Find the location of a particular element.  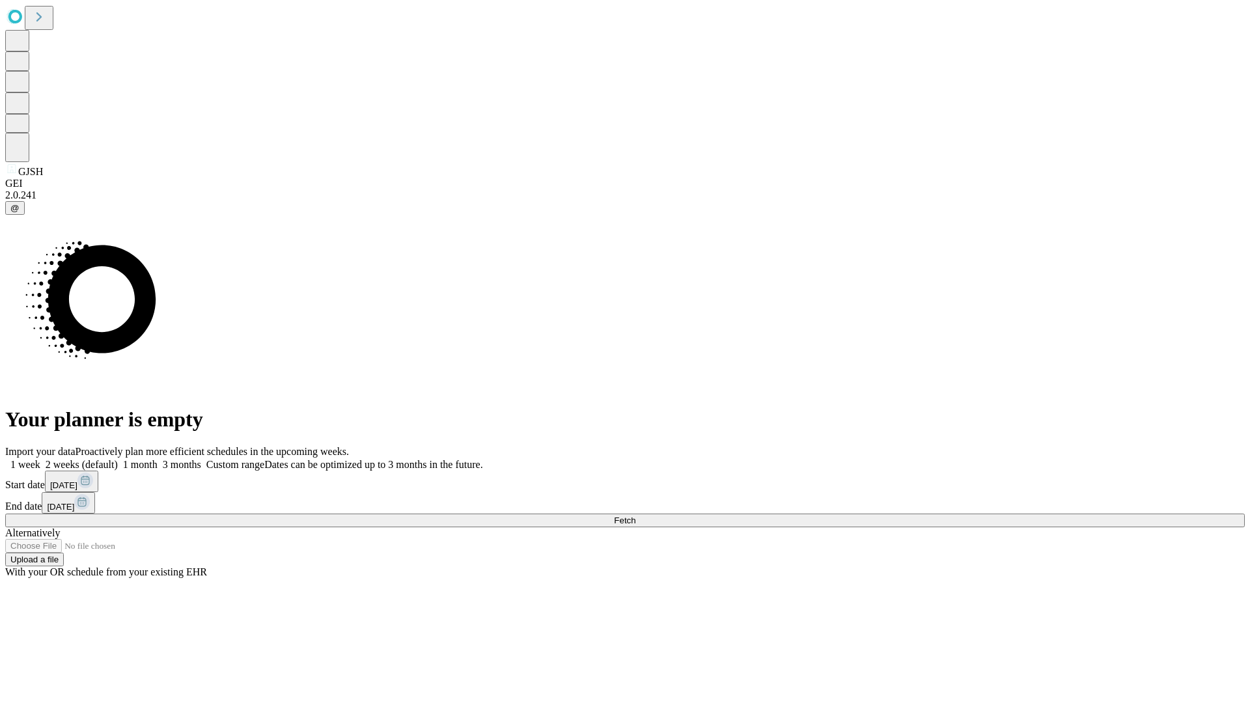

div: Start date is located at coordinates (625, 481).